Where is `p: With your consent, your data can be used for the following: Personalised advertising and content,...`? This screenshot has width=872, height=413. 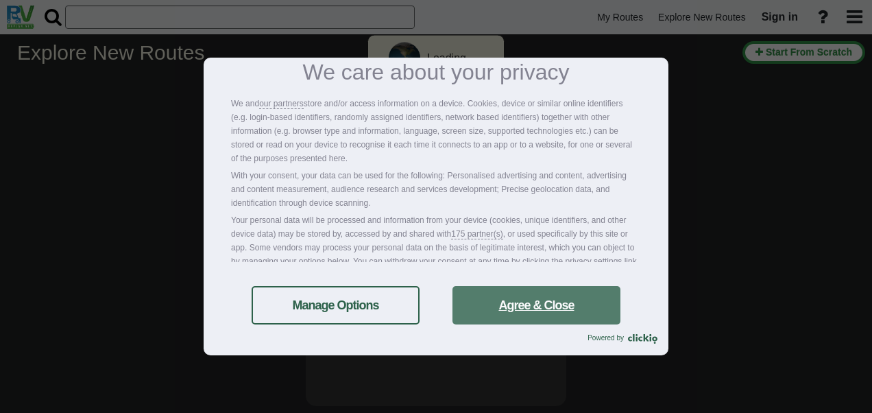
p: With your consent, your data can be used for the following: Personalised advertising and content,... is located at coordinates (436, 189).